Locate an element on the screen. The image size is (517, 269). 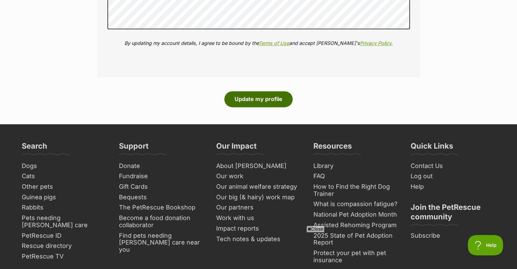
a: Cats is located at coordinates (64, 176).